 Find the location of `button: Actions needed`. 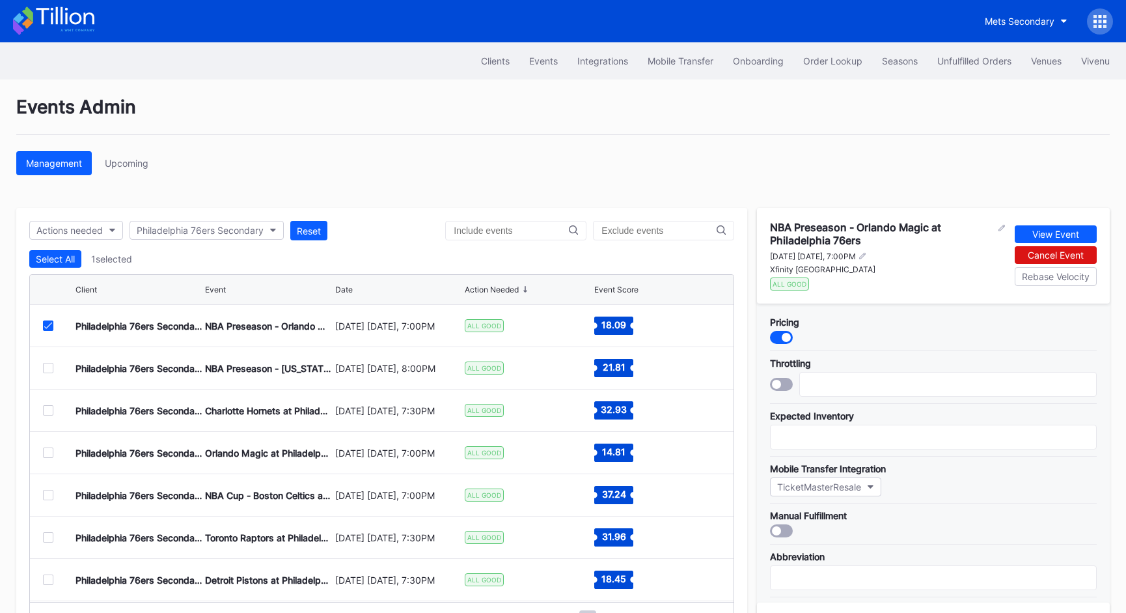

button: Actions needed is located at coordinates (76, 230).